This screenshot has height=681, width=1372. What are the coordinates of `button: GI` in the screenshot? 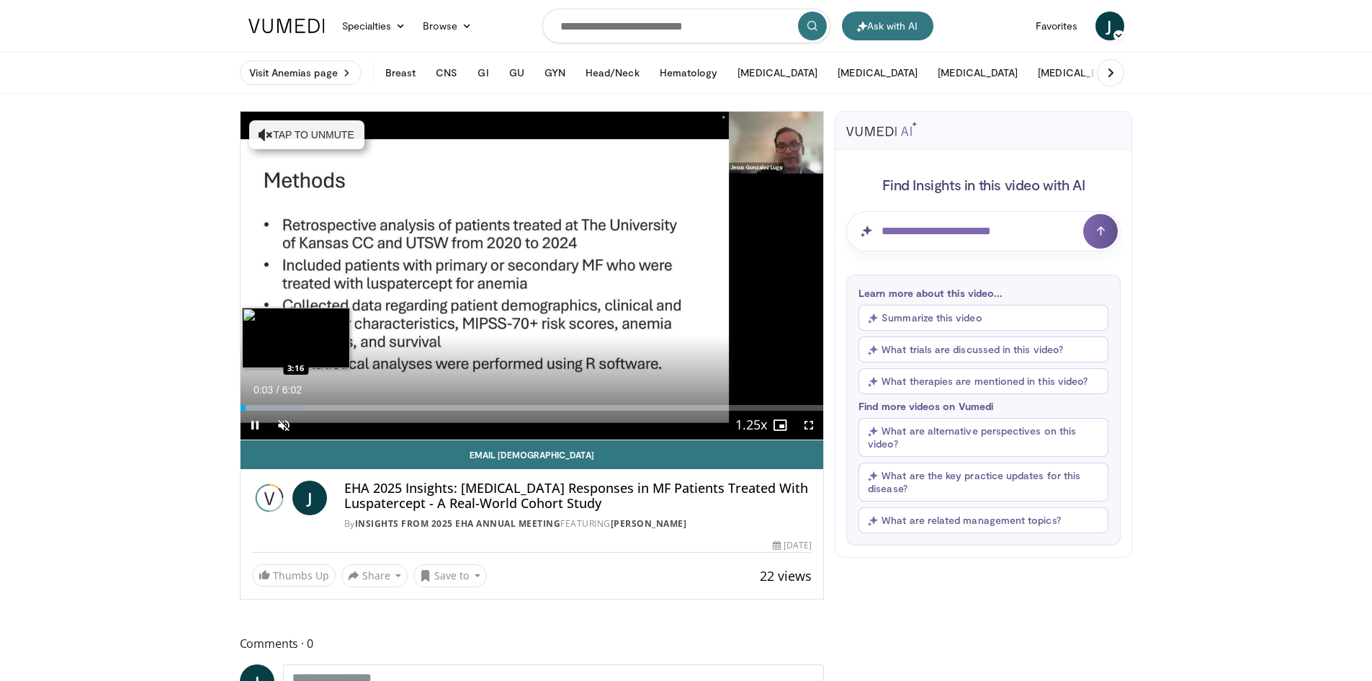 It's located at (483, 73).